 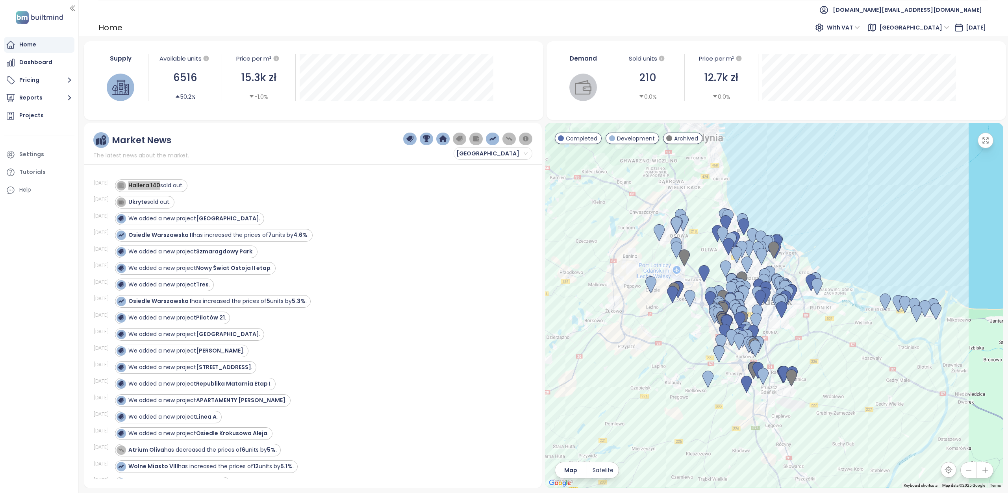 What do you see at coordinates (443, 139) in the screenshot?
I see `img: home-dark-blue.png` at bounding box center [443, 139].